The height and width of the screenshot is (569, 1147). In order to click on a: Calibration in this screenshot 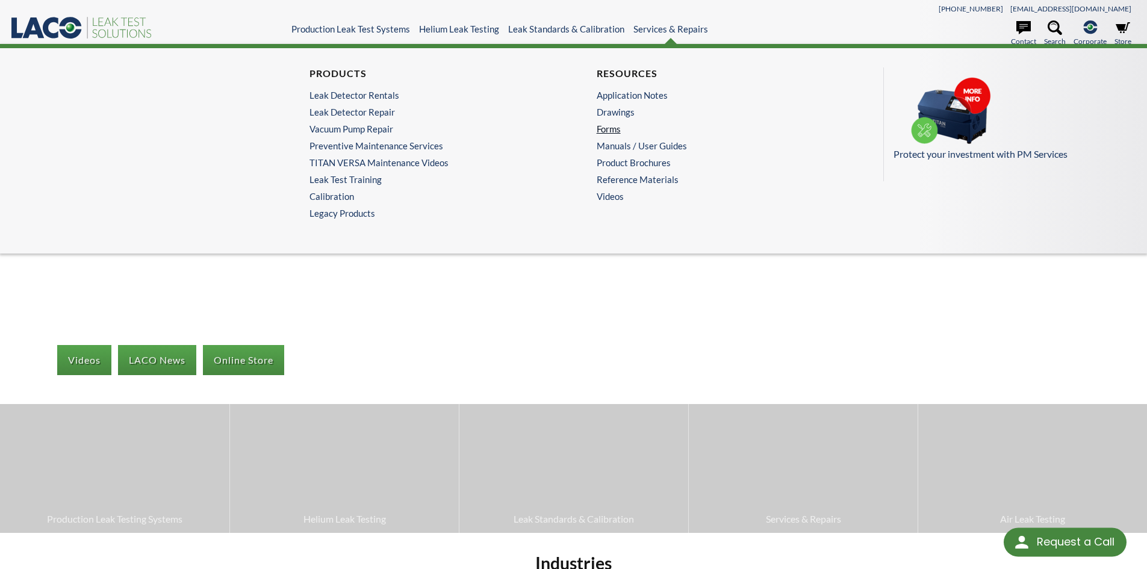, I will do `click(427, 196)`.